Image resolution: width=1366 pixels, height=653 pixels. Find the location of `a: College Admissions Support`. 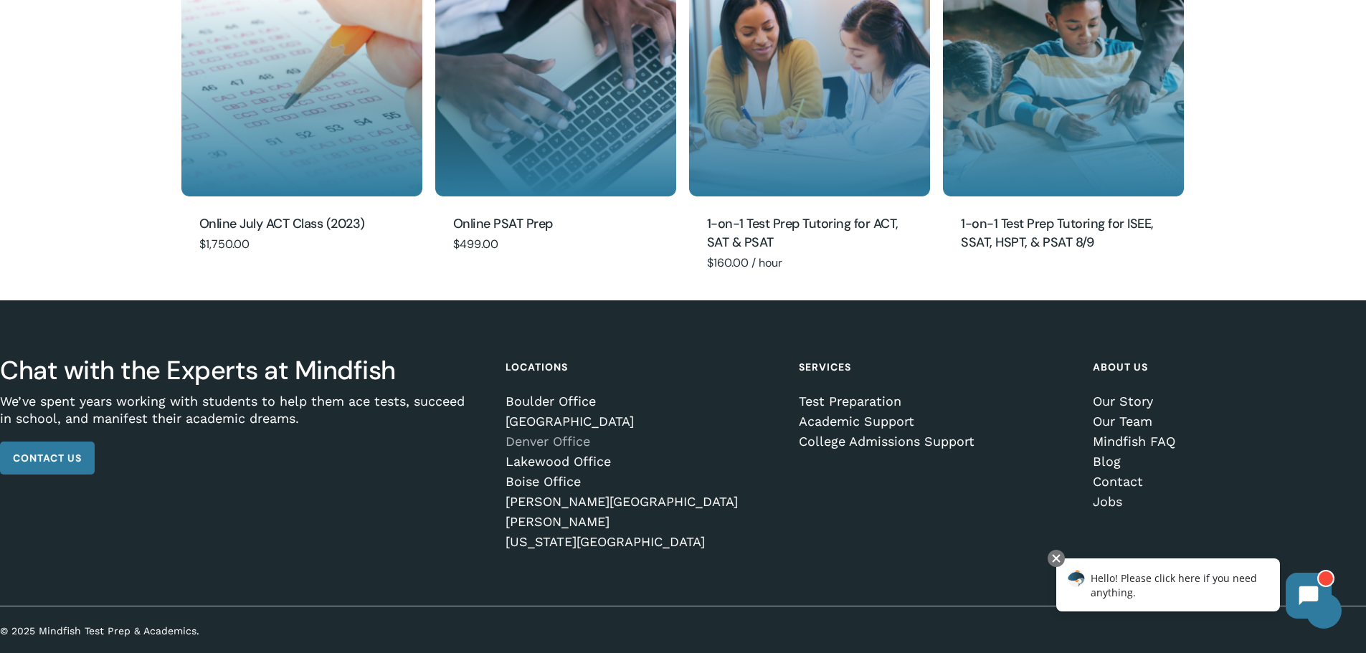

a: College Admissions Support is located at coordinates (931, 442).